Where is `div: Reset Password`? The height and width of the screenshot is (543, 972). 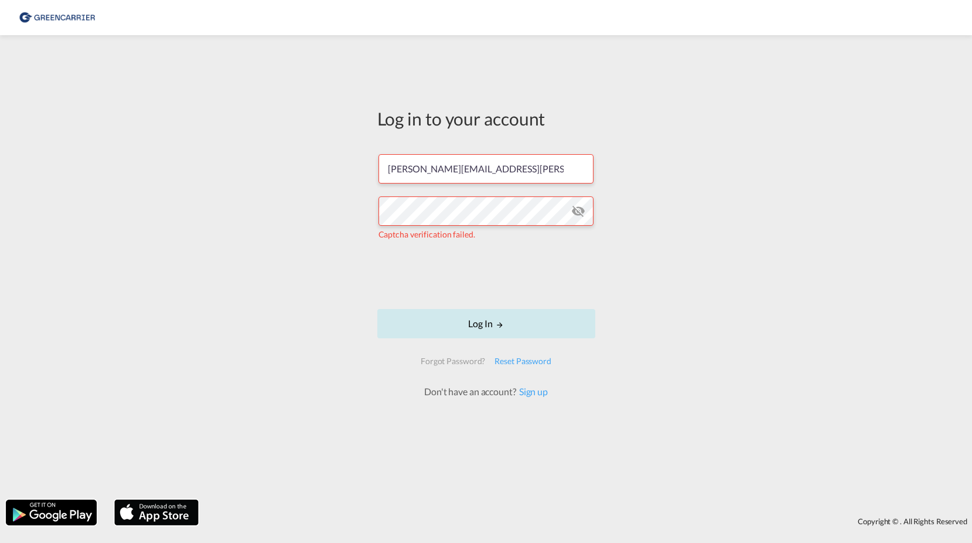 div: Reset Password is located at coordinates (523, 361).